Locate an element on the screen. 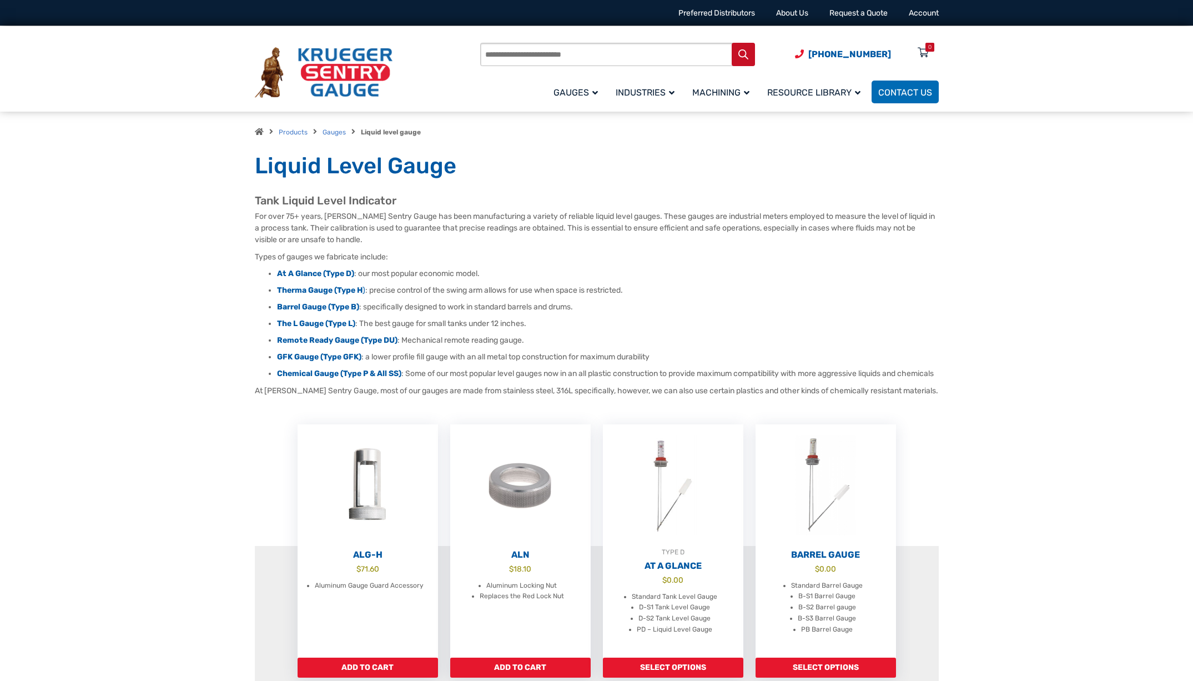  a: The L Gauge (Type L) is located at coordinates (316, 323).